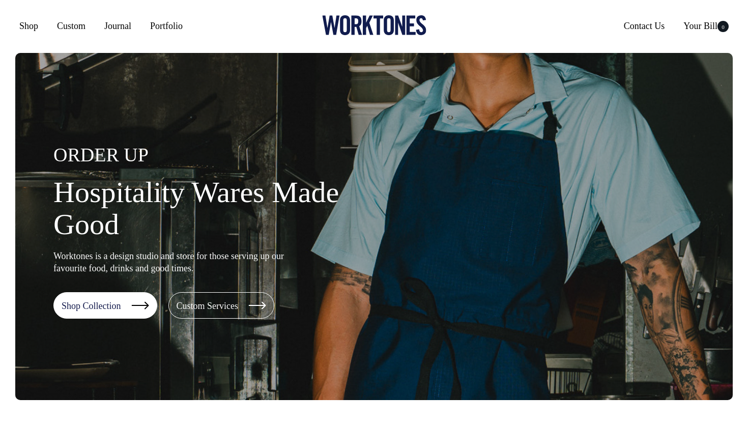 Image resolution: width=748 pixels, height=423 pixels. I want to click on a: Journal, so click(118, 26).